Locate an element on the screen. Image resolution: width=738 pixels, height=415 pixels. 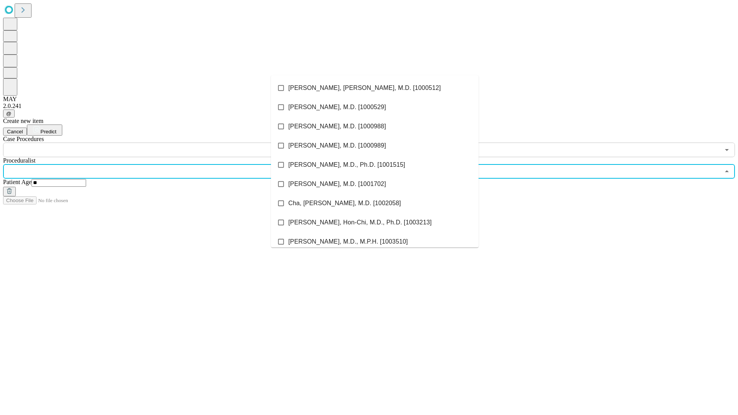
span: Predict is located at coordinates (48, 131).